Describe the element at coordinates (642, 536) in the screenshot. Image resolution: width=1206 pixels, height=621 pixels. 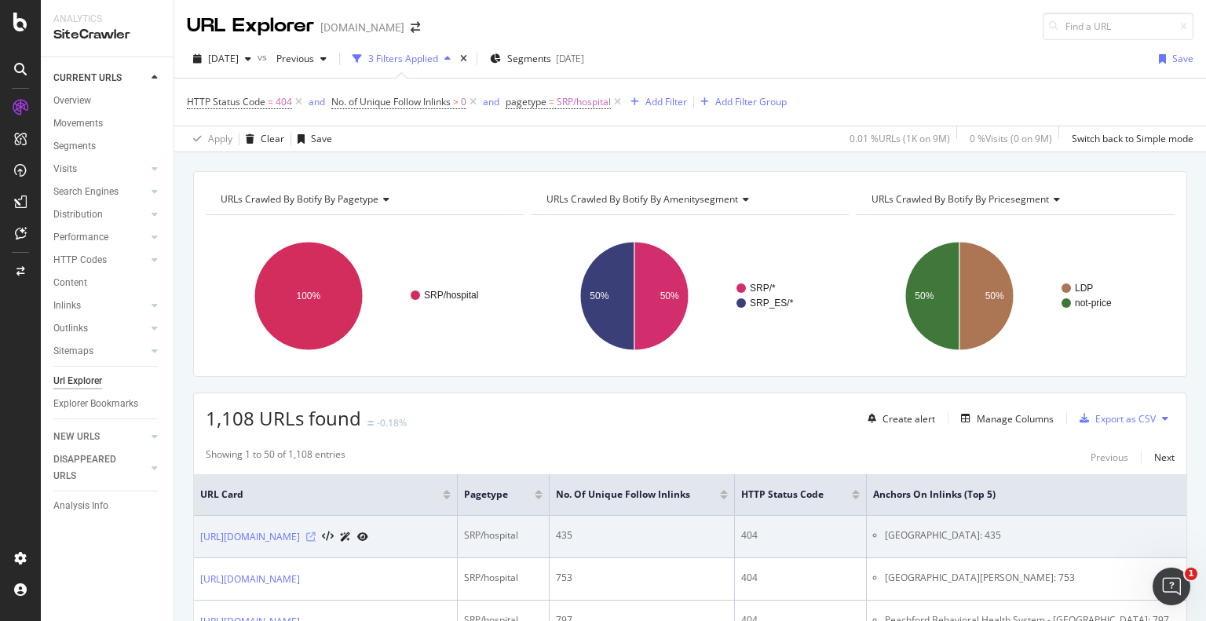
I see `div: 435` at that location.